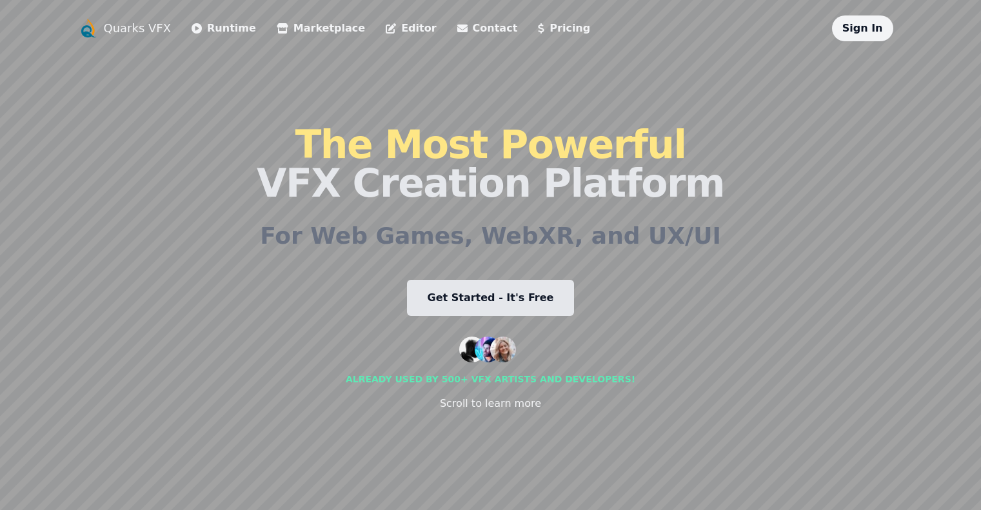  I want to click on span: The Most Powerful, so click(490, 144).